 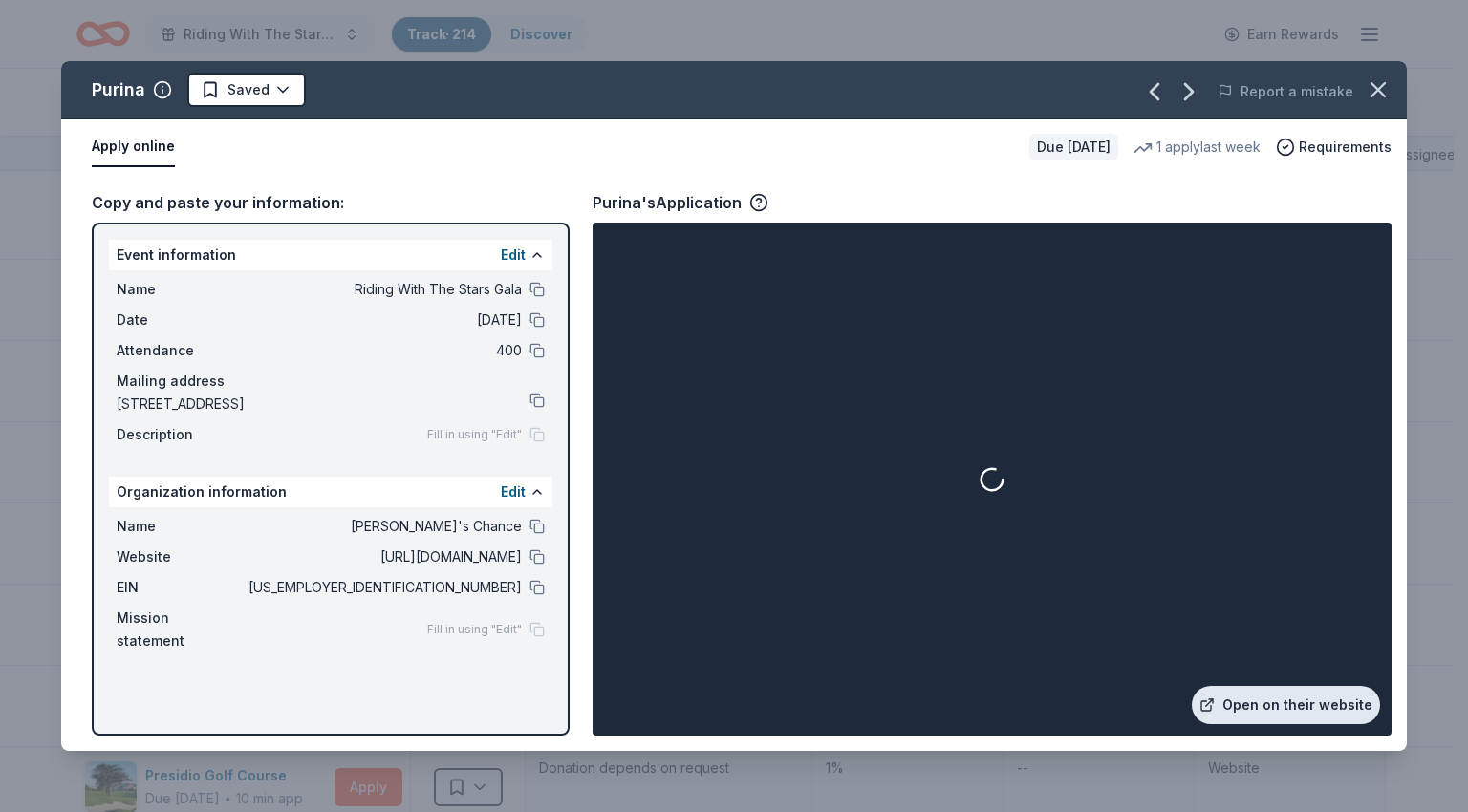 What do you see at coordinates (383, 351) in the screenshot?
I see `span: 400` at bounding box center [383, 351].